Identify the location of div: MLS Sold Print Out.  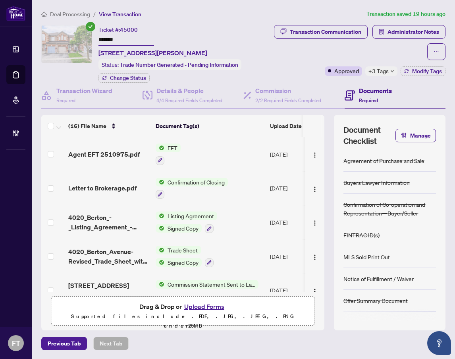
(367, 257).